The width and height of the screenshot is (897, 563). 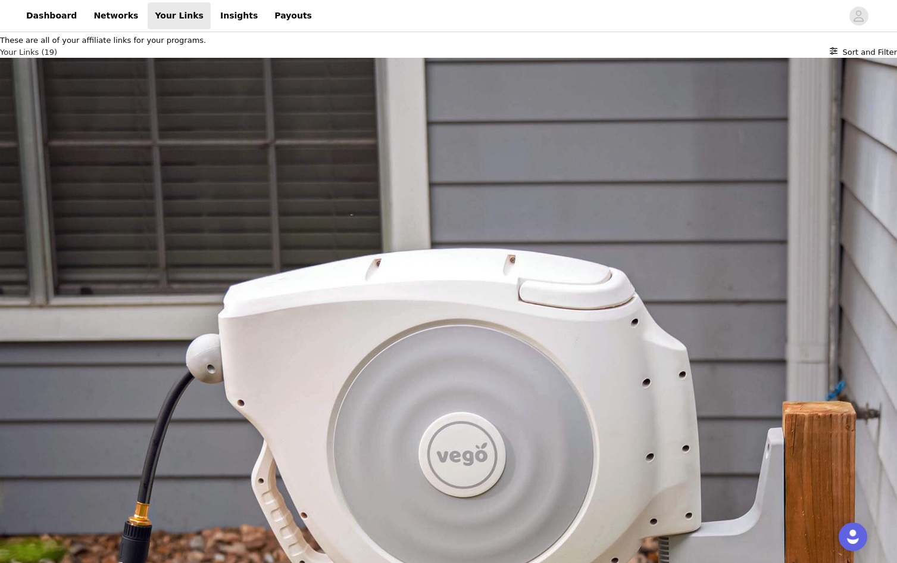 I want to click on div: avatar, so click(x=858, y=16).